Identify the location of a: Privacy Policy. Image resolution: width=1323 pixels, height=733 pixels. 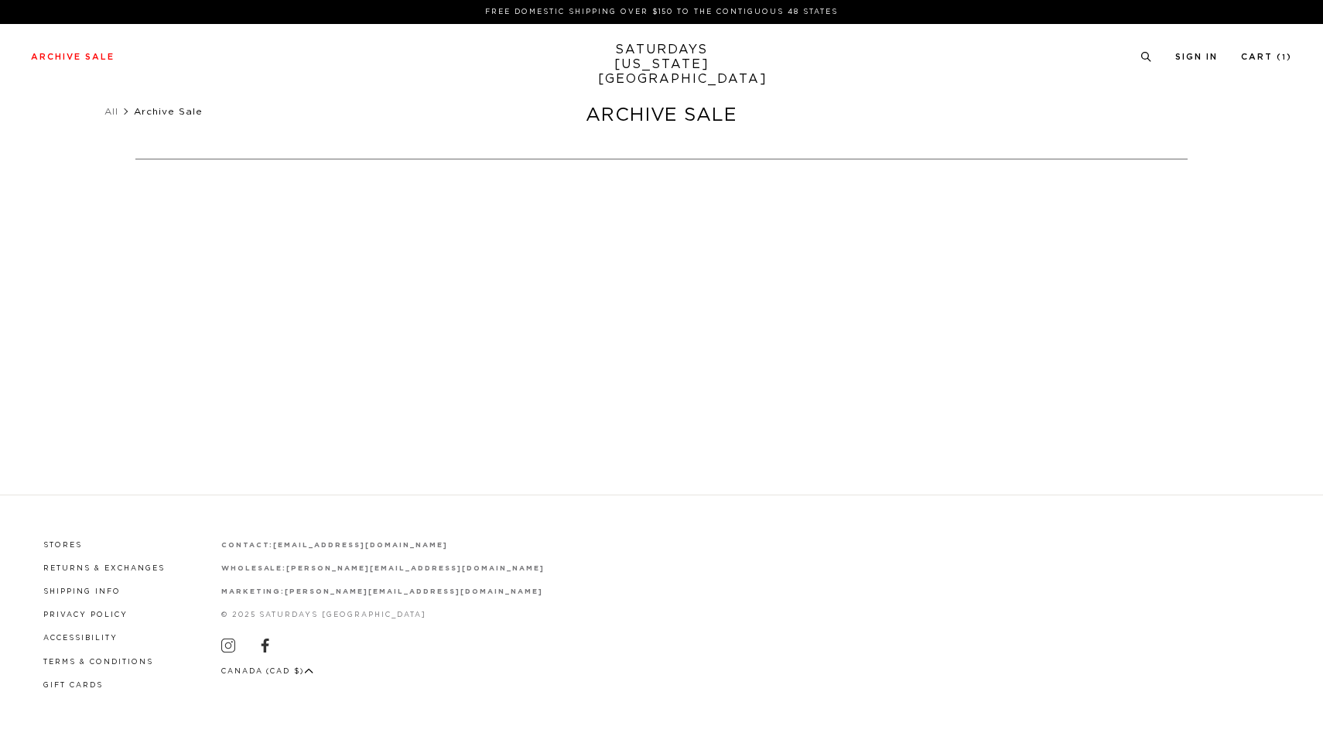
(85, 614).